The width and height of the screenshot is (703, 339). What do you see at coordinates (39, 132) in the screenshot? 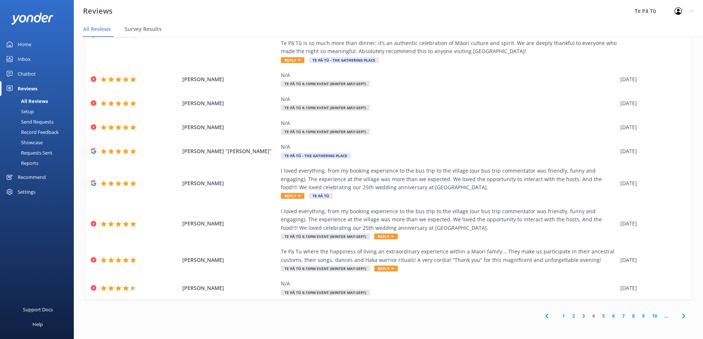
I see `a: Record Feedback` at bounding box center [39, 132].